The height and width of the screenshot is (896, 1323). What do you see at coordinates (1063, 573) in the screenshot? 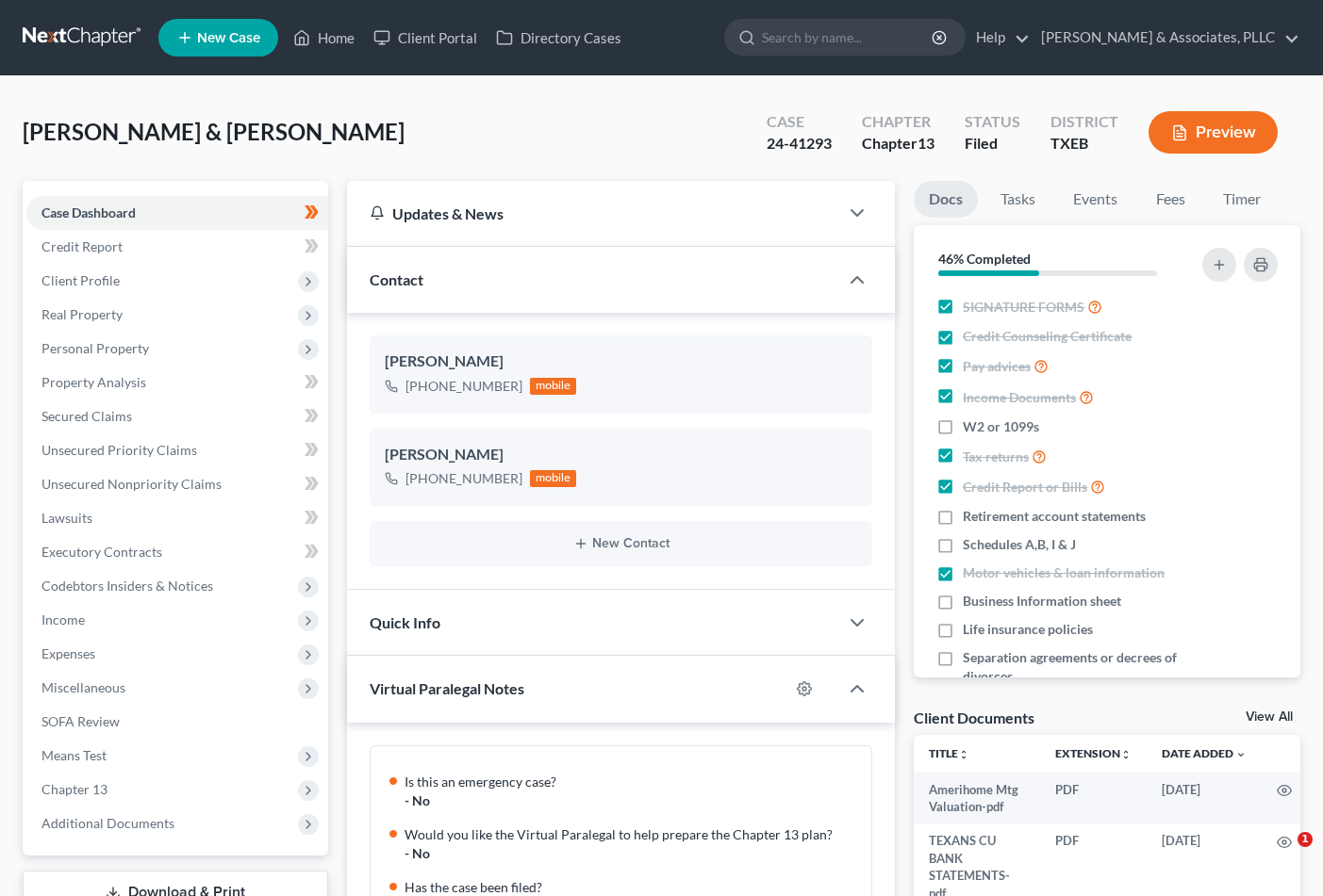
I see `span: Motor vehicles & loan information` at bounding box center [1063, 573].